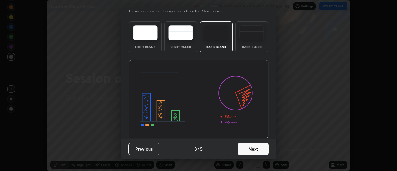  What do you see at coordinates (216, 47) in the screenshot?
I see `div: Dark Blank` at bounding box center [216, 47].